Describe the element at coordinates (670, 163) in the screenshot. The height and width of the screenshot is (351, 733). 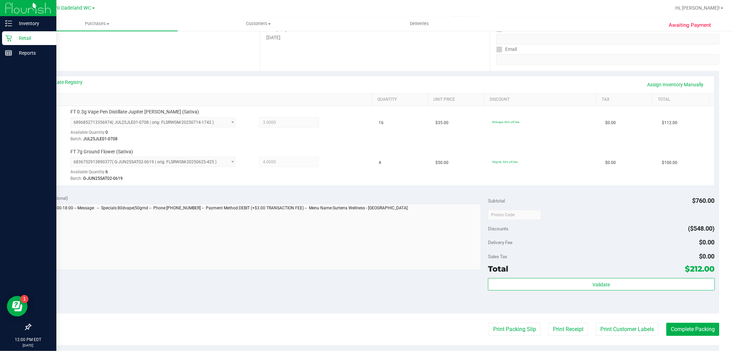
I see `span: $100.00` at that location.